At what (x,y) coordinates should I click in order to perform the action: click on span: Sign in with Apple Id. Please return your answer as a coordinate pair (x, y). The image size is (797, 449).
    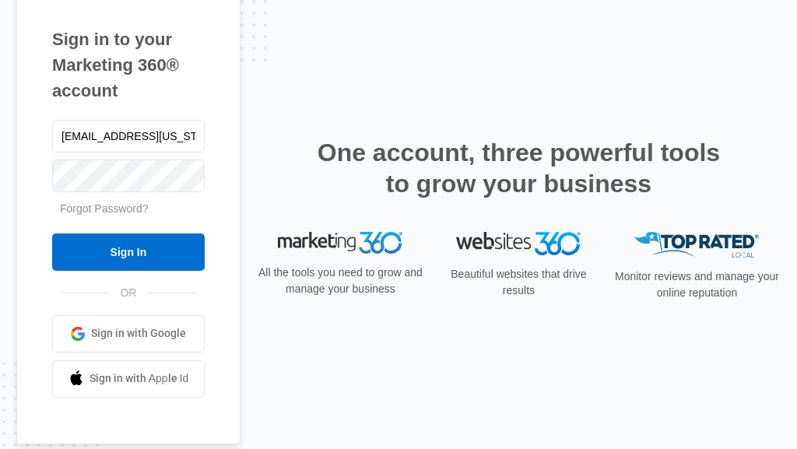
    Looking at the image, I should click on (139, 378).